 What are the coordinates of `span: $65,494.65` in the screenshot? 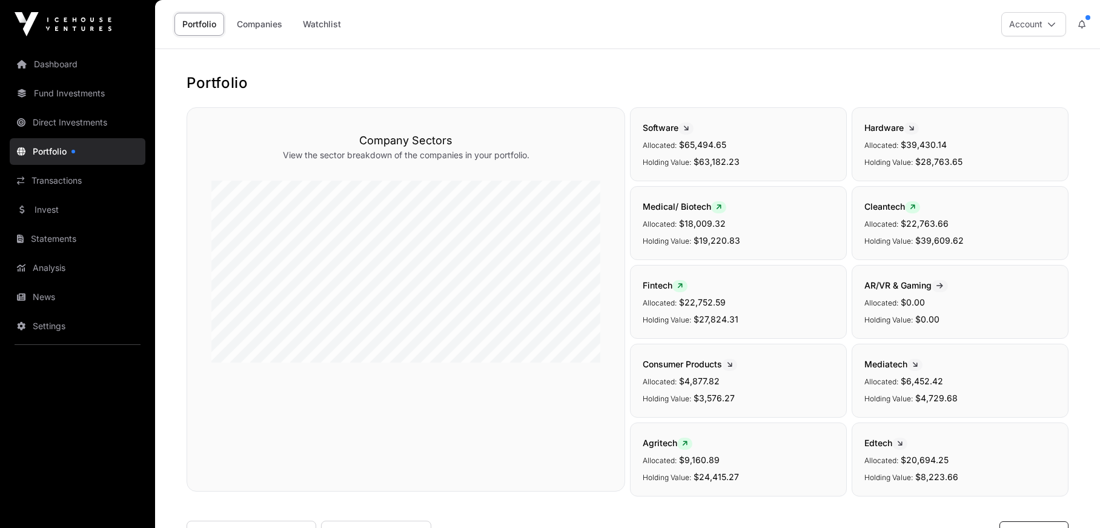 It's located at (703, 144).